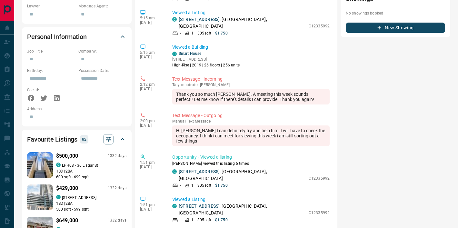  Describe the element at coordinates (91, 177) in the screenshot. I see `p: 600 sqft - 699 sqft` at that location.